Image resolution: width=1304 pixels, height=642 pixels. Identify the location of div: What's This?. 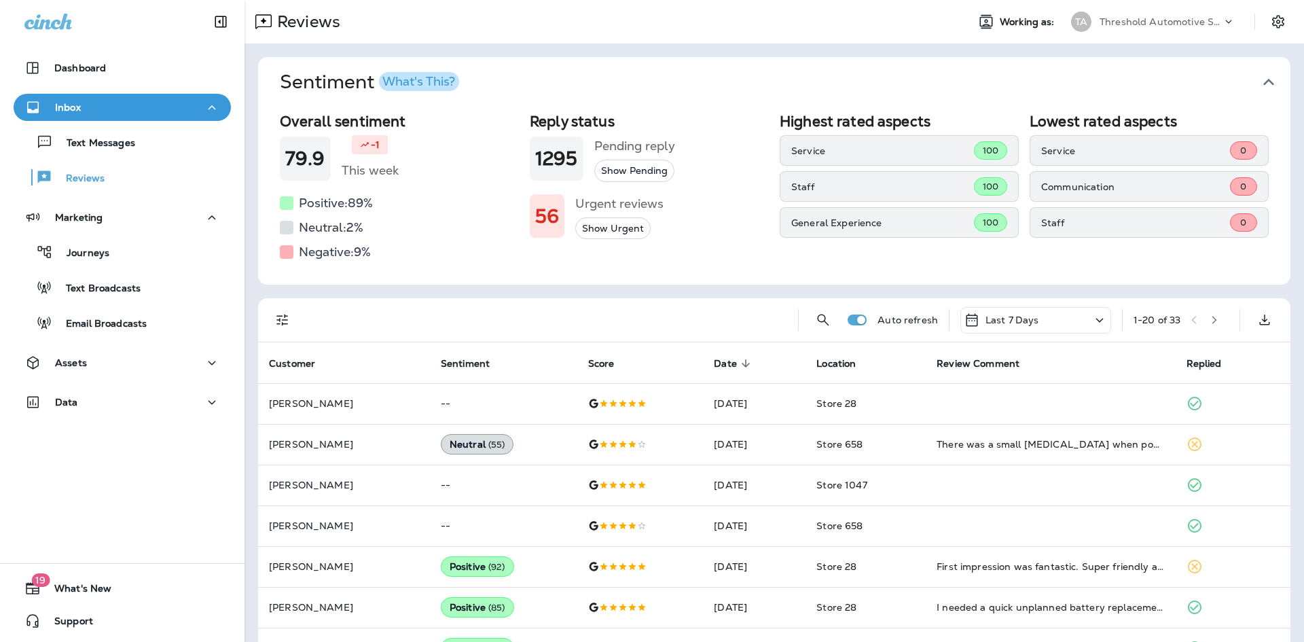
(418, 81).